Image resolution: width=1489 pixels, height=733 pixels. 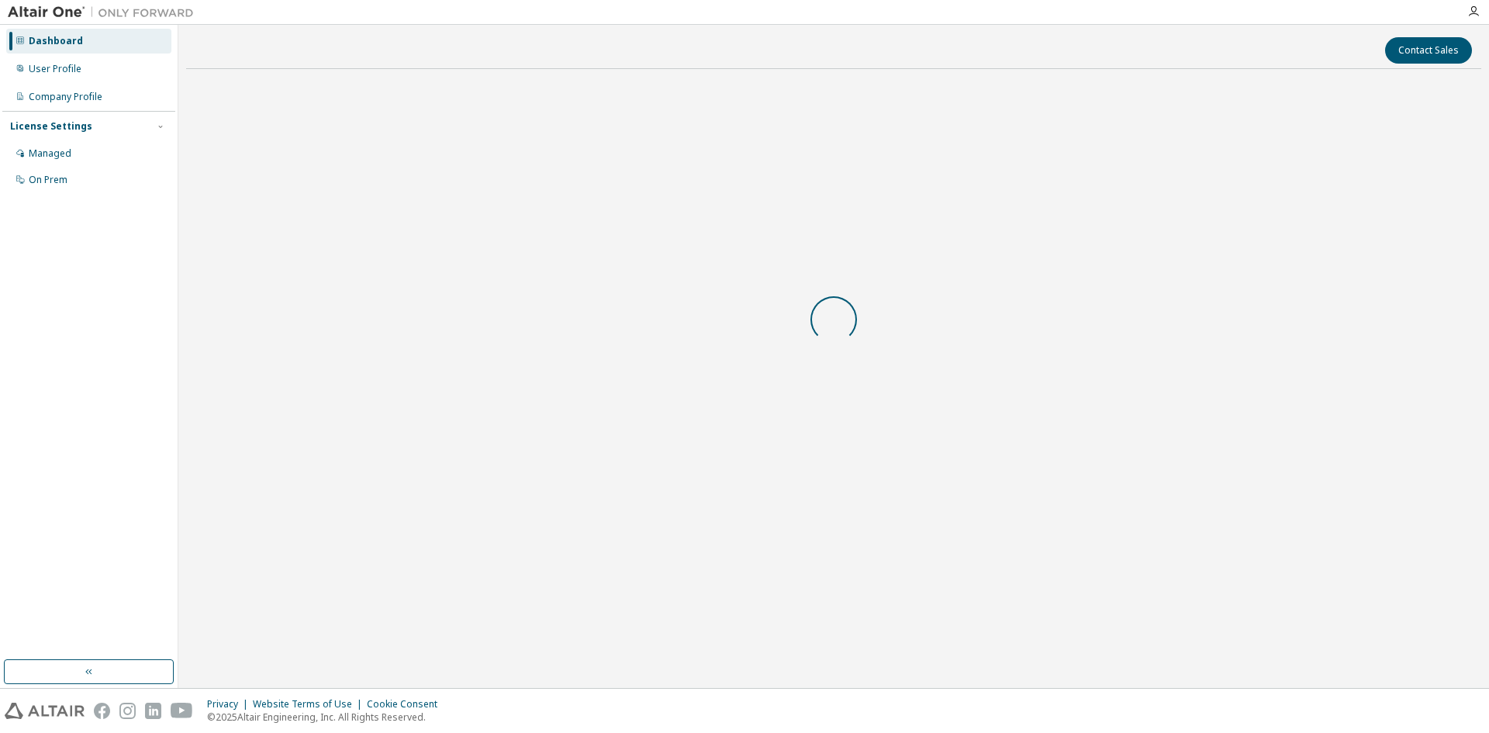 What do you see at coordinates (50, 154) in the screenshot?
I see `div: Managed` at bounding box center [50, 154].